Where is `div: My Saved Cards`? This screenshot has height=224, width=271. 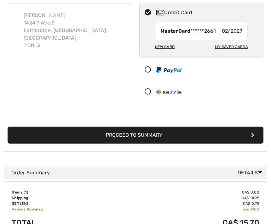 div: My Saved Cards is located at coordinates (231, 47).